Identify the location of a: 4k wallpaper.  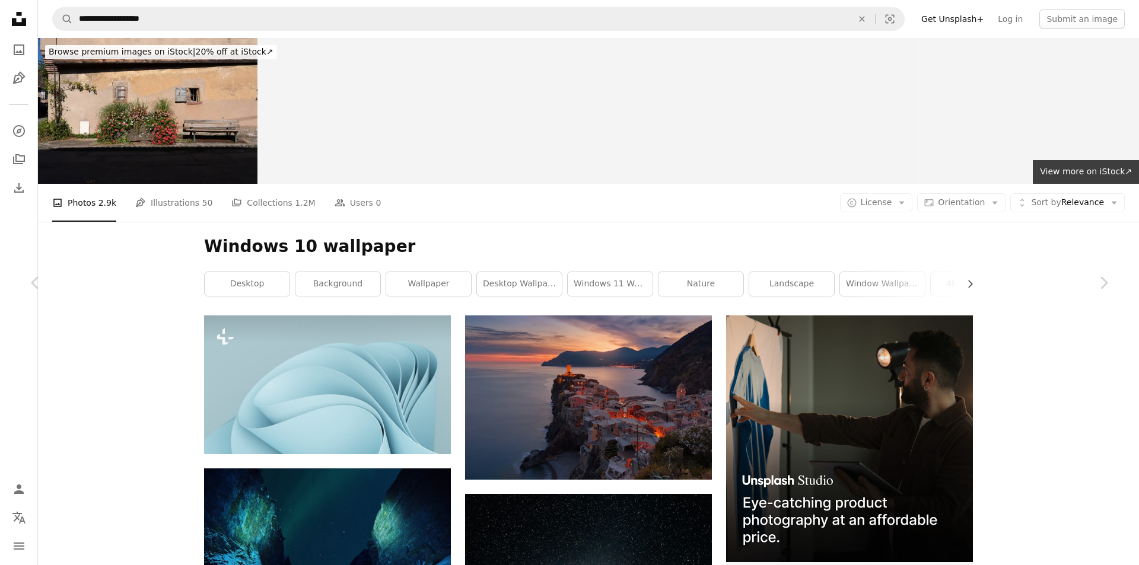
(973, 284).